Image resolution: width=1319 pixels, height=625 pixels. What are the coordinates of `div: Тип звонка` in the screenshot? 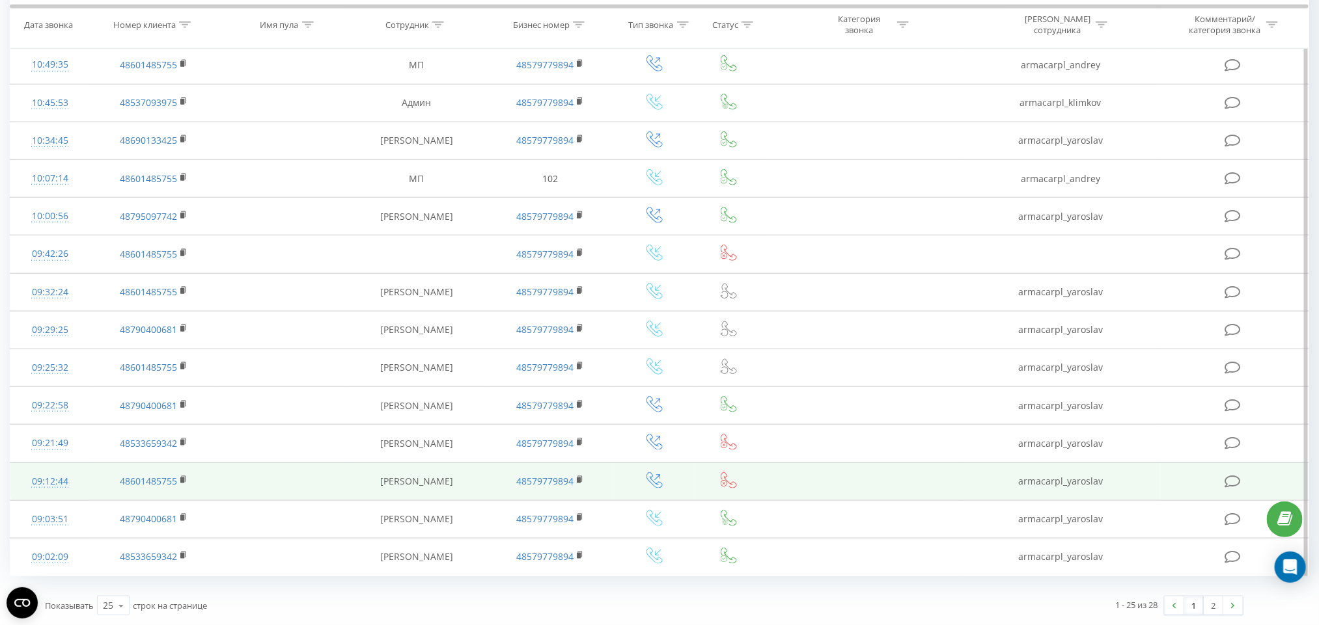 It's located at (651, 24).